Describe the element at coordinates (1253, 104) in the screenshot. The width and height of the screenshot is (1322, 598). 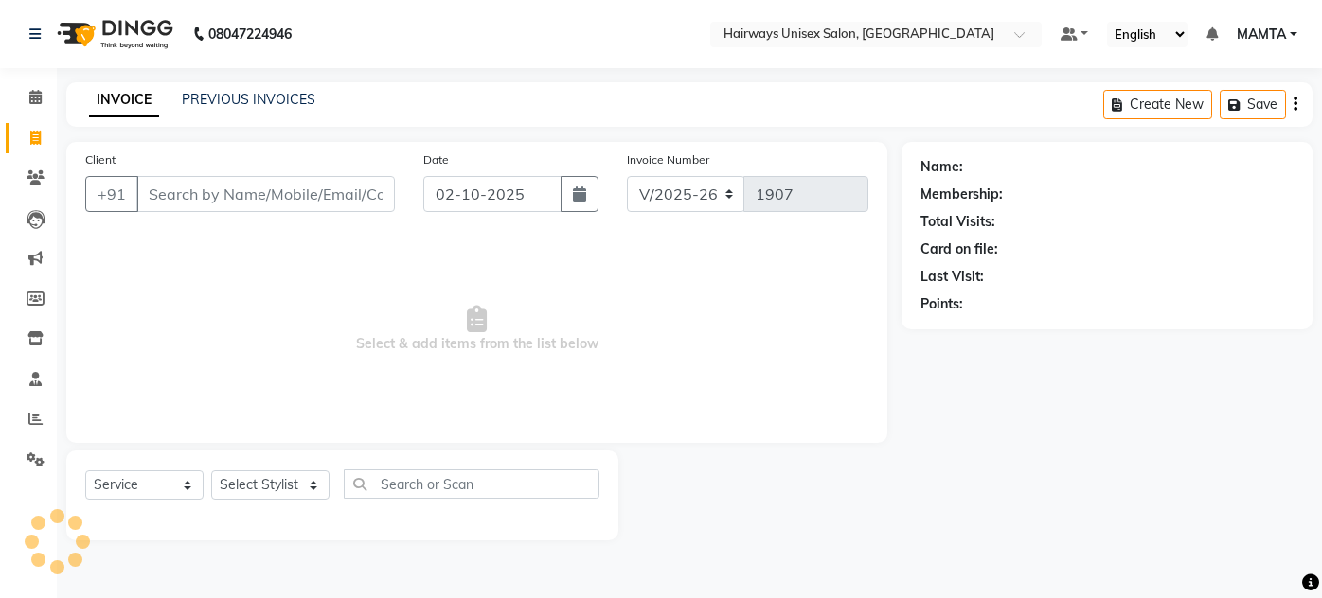
I see `button: Save` at that location.